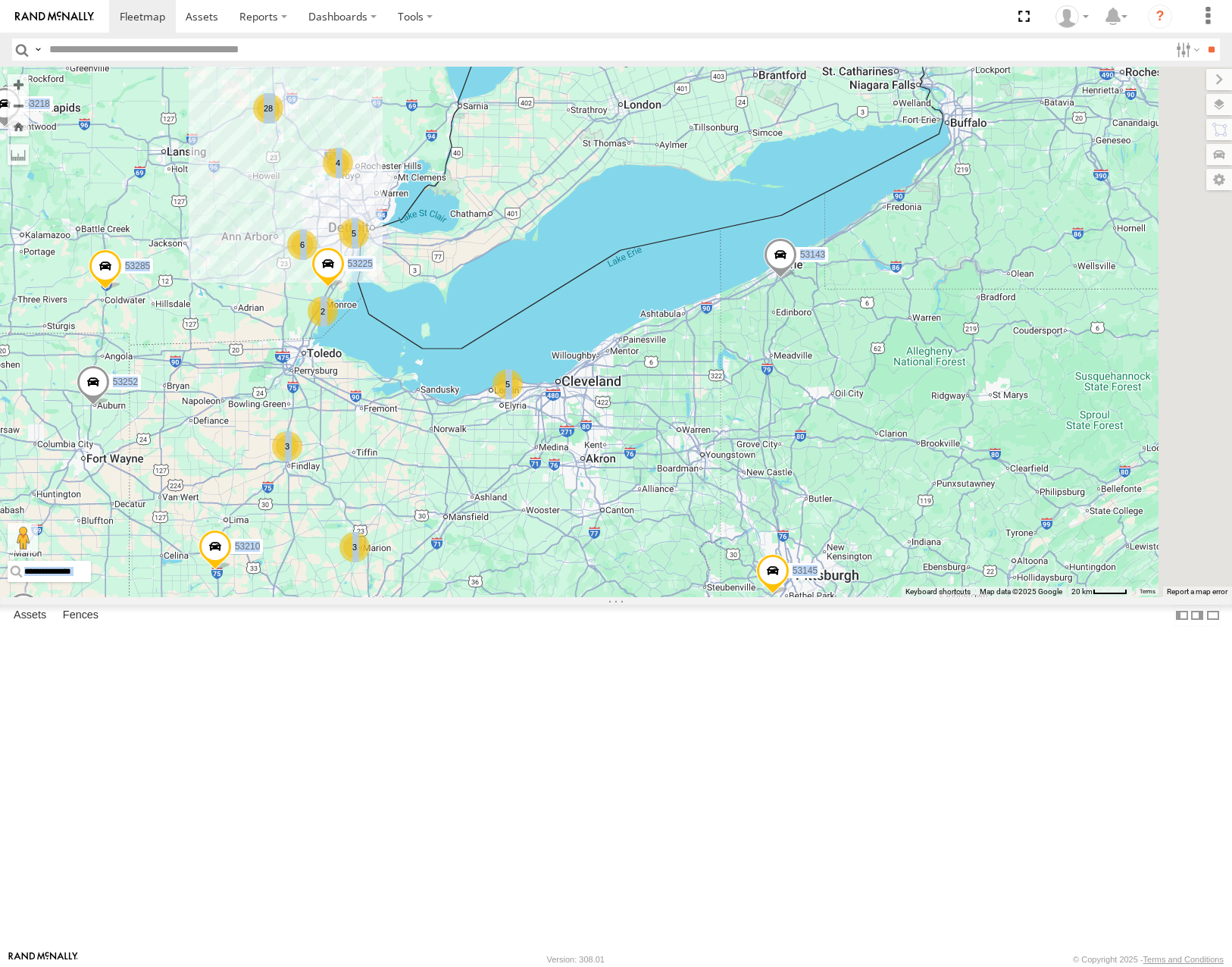 Image resolution: width=1232 pixels, height=967 pixels. What do you see at coordinates (81, 616) in the screenshot?
I see `label: Fences` at bounding box center [81, 616].